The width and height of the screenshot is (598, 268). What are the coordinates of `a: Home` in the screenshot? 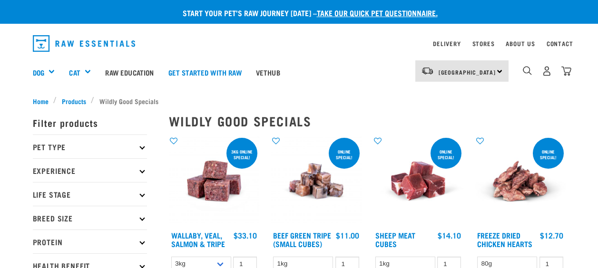 It's located at (43, 101).